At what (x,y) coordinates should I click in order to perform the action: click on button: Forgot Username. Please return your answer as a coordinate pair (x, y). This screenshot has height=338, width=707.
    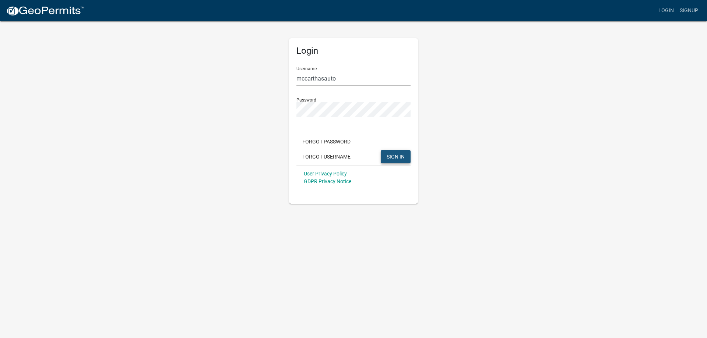
    Looking at the image, I should click on (326, 157).